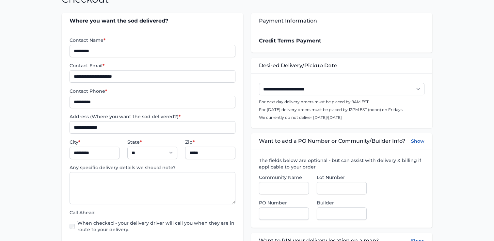 The height and width of the screenshot is (241, 494). I want to click on span: Want to add a PO Number or Community/Builder Info?, so click(332, 141).